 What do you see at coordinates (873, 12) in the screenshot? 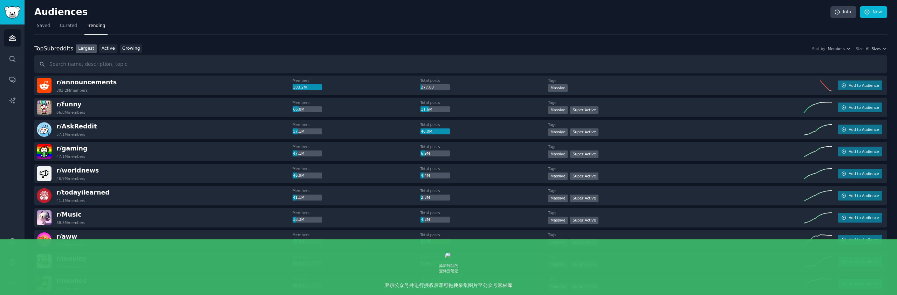
I see `a: New` at bounding box center [873, 12].